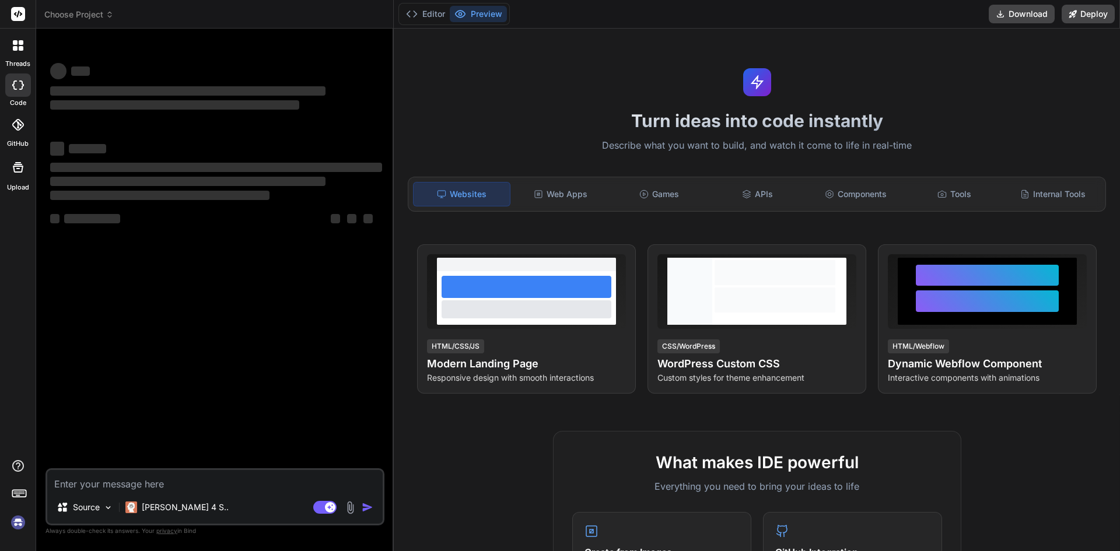 The width and height of the screenshot is (1120, 551). I want to click on div: APIs, so click(758, 194).